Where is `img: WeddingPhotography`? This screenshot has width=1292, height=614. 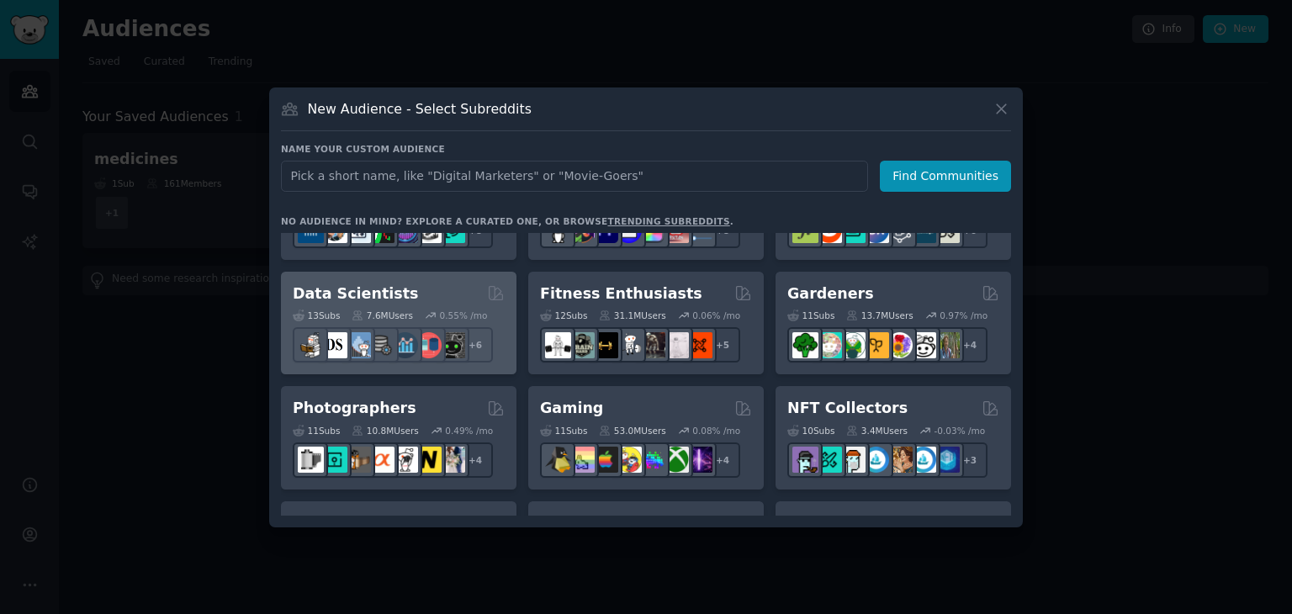
img: WeddingPhotography is located at coordinates (452, 459).